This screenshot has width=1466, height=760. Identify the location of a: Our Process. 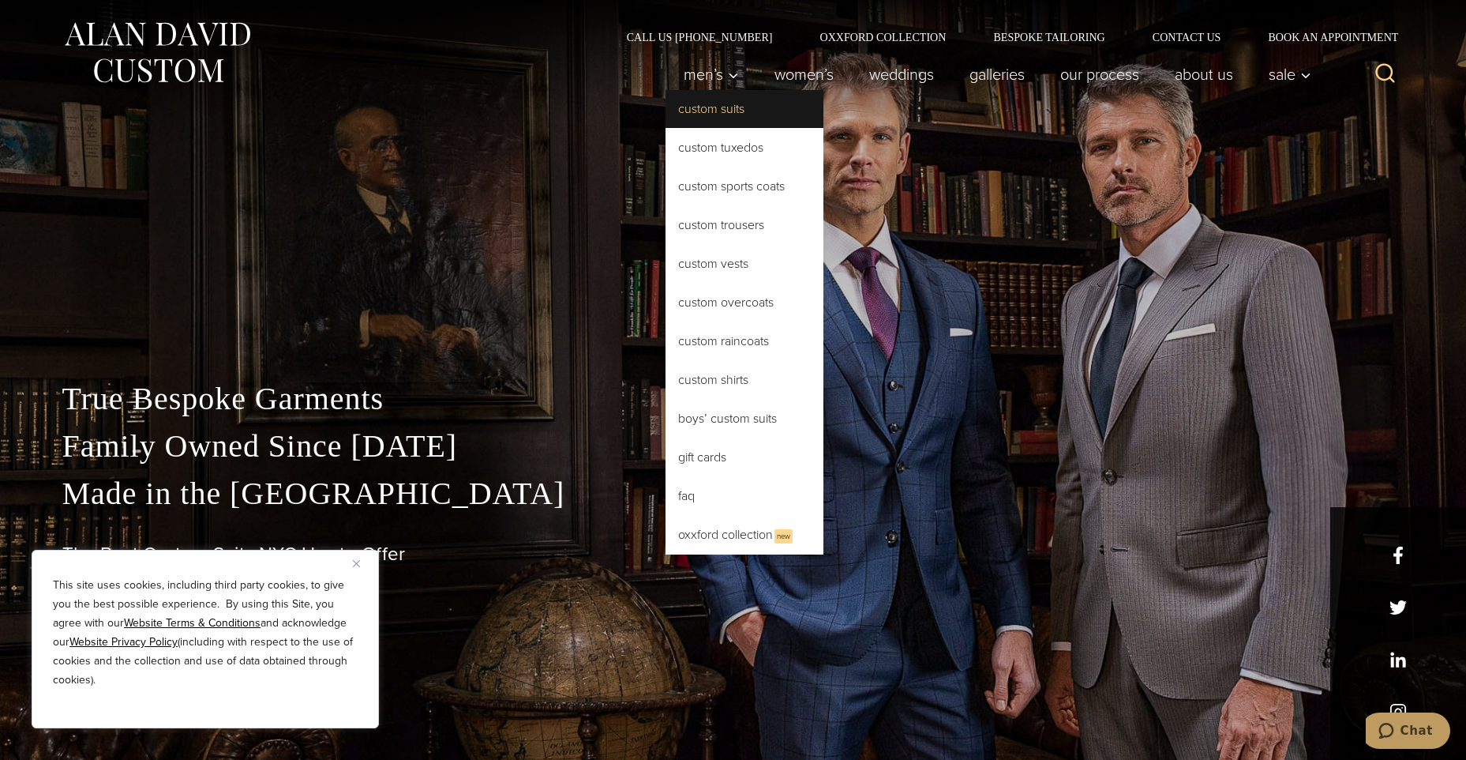
(1099, 74).